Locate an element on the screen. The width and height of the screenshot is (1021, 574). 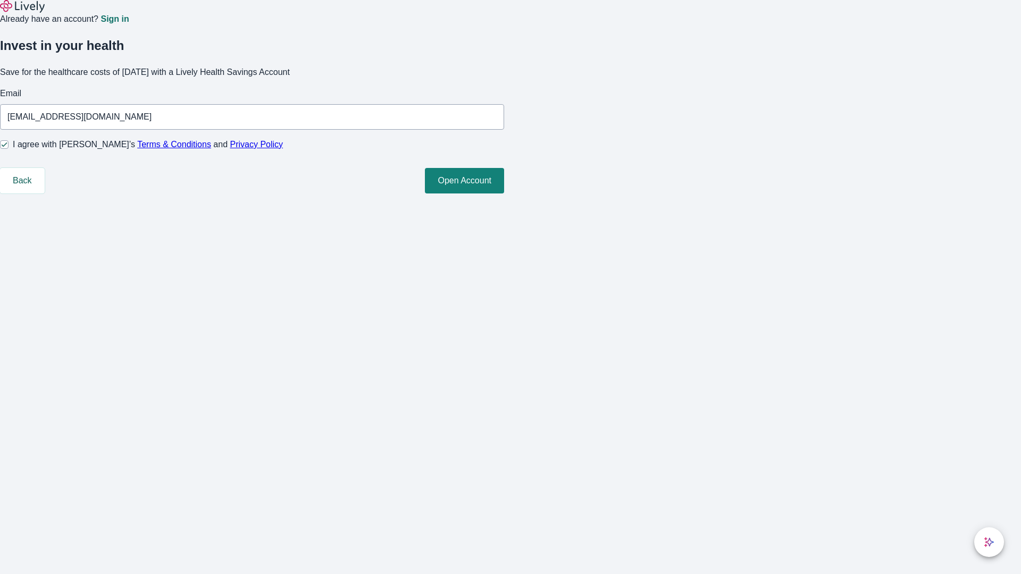
button: chat is located at coordinates (989, 542).